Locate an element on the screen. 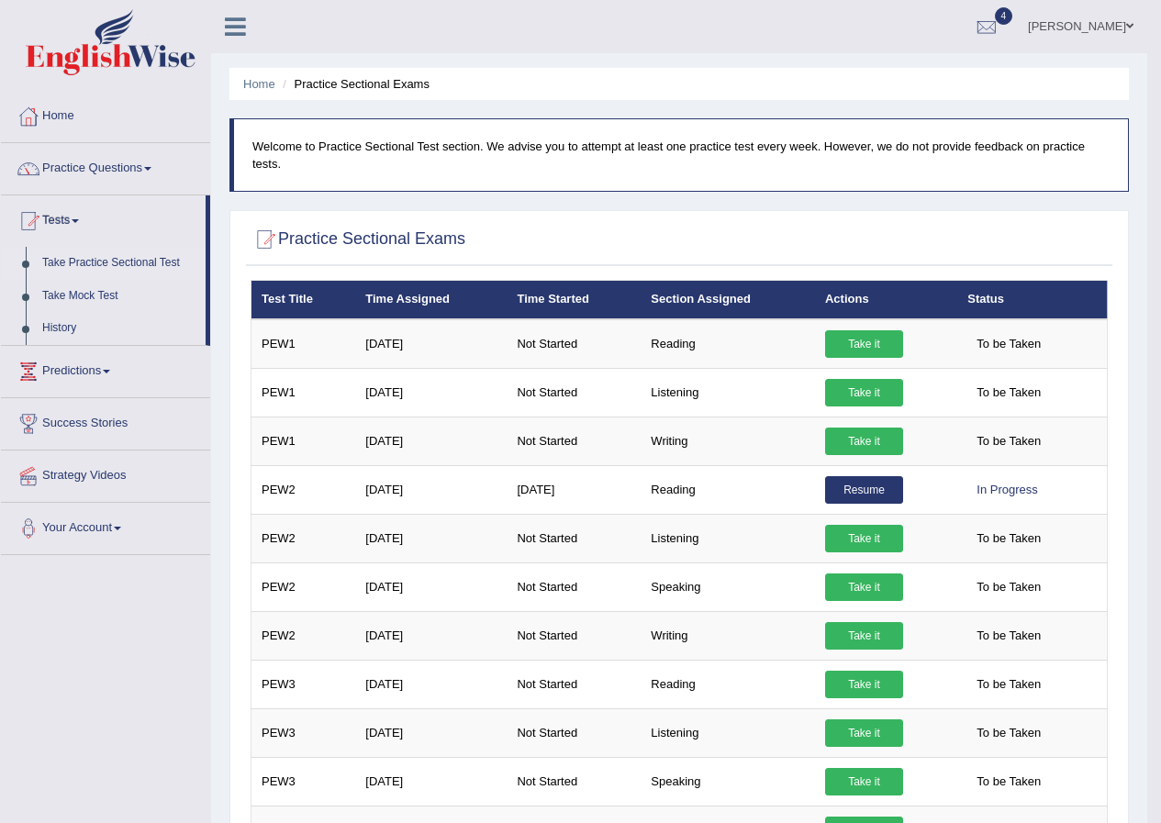 The height and width of the screenshot is (823, 1161). a: Resume is located at coordinates (864, 490).